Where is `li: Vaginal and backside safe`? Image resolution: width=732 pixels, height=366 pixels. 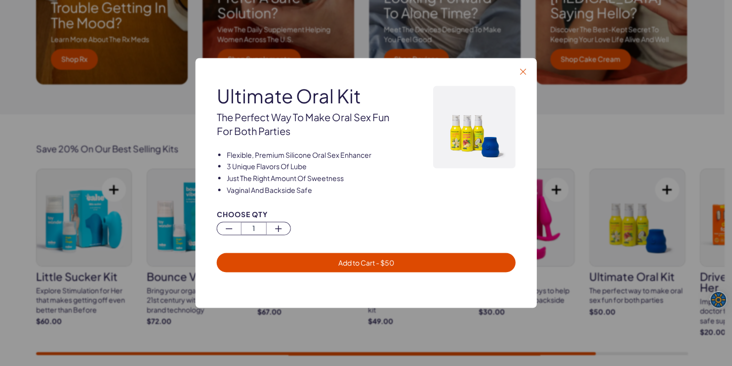 li: Vaginal and backside safe is located at coordinates (316, 190).